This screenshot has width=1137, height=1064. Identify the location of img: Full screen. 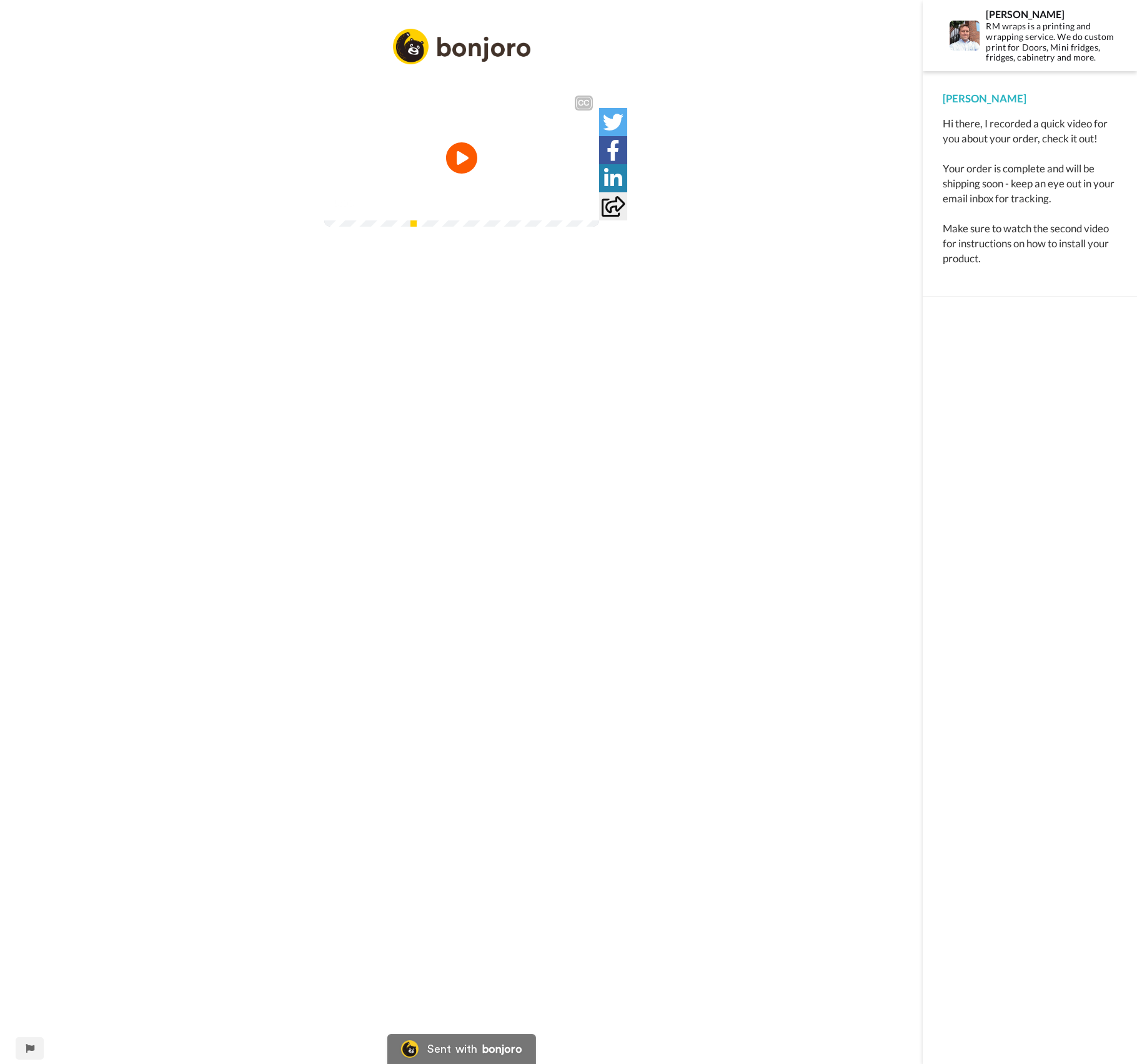
(582, 327).